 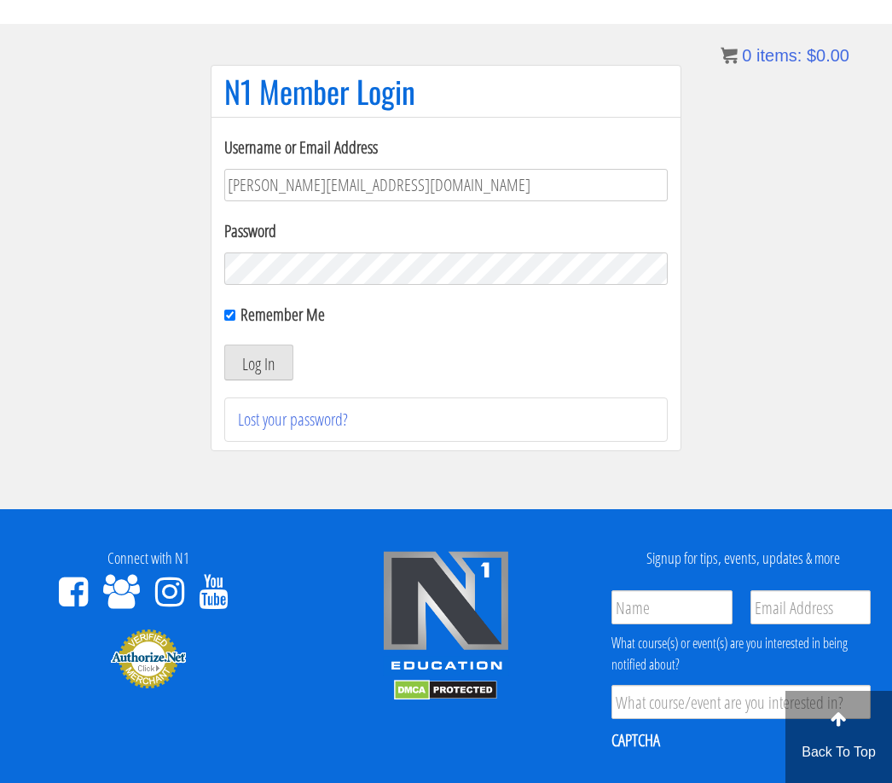 What do you see at coordinates (282, 314) in the screenshot?
I see `label: Remember Me` at bounding box center [282, 314].